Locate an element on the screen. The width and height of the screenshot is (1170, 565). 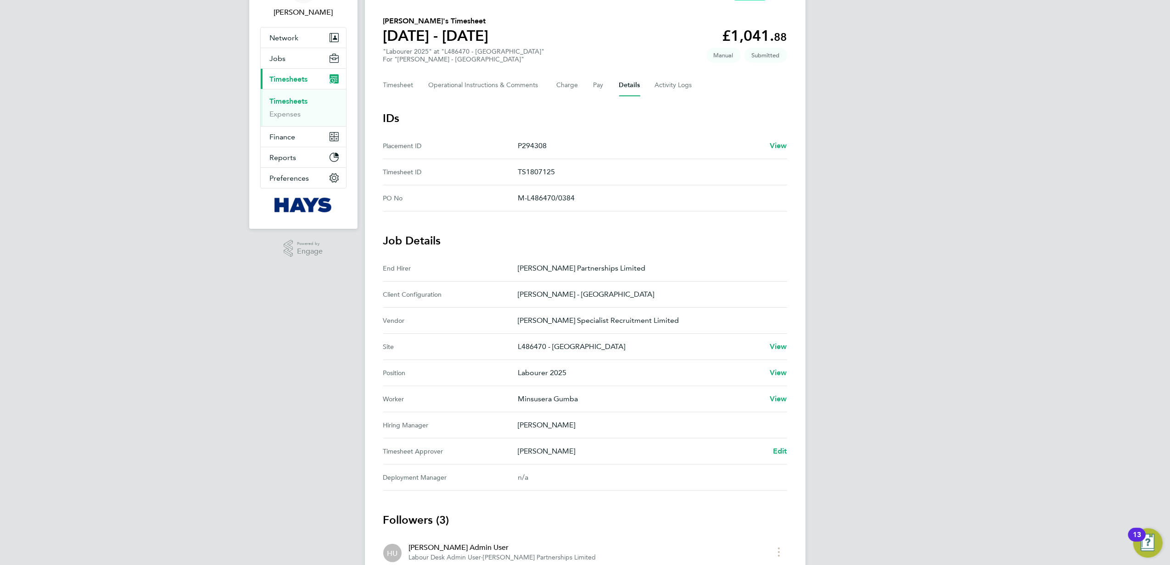
a: Timesheets is located at coordinates (289, 101).